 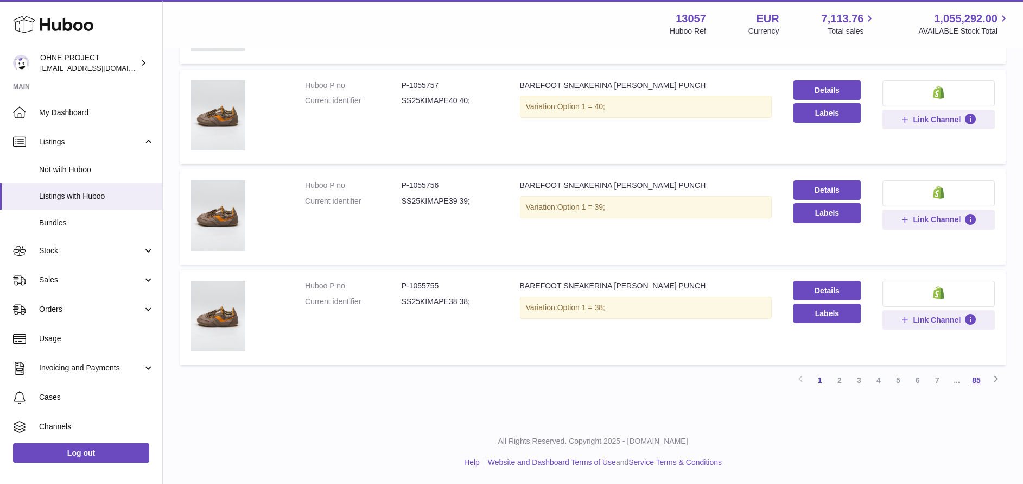 I want to click on dd: SS25KIMAPE39 39;, so click(x=450, y=201).